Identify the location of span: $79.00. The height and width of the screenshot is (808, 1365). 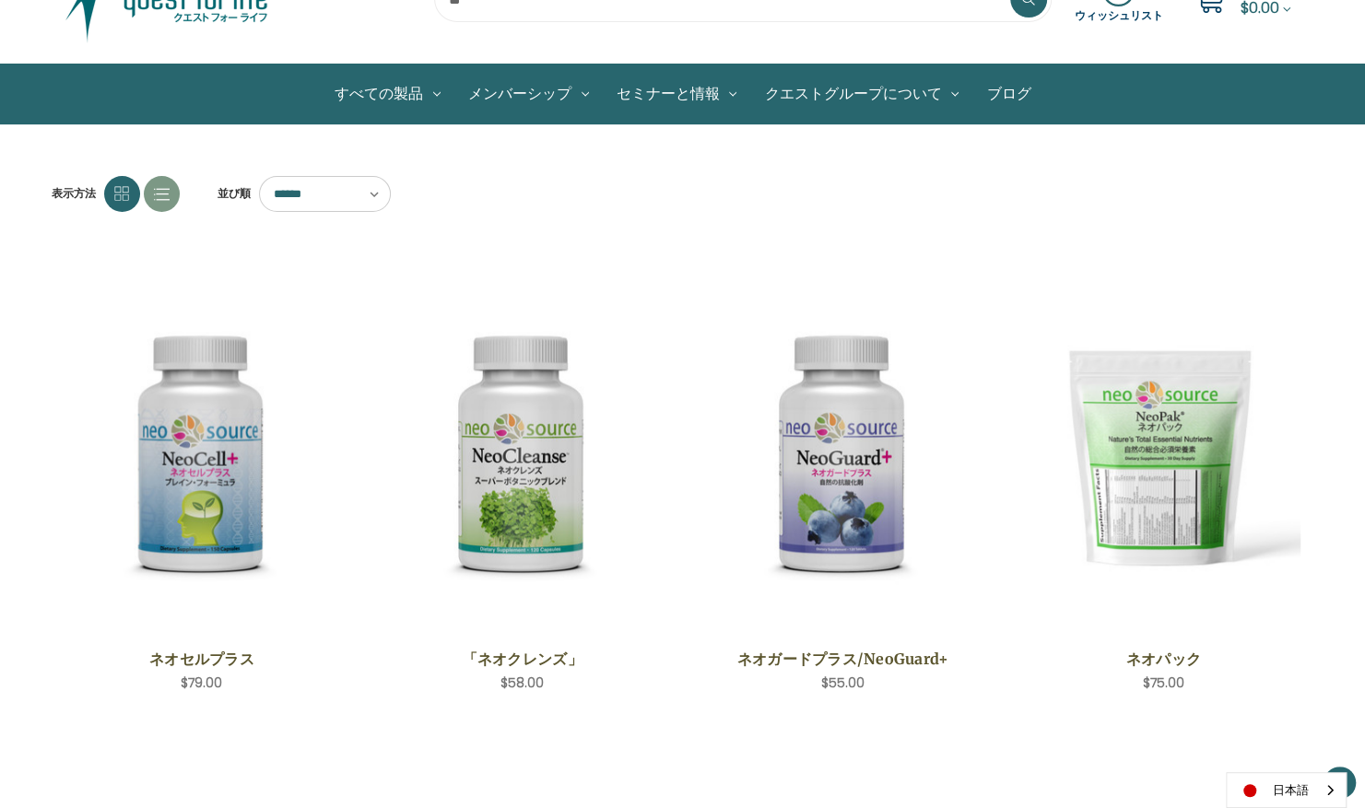
(201, 683).